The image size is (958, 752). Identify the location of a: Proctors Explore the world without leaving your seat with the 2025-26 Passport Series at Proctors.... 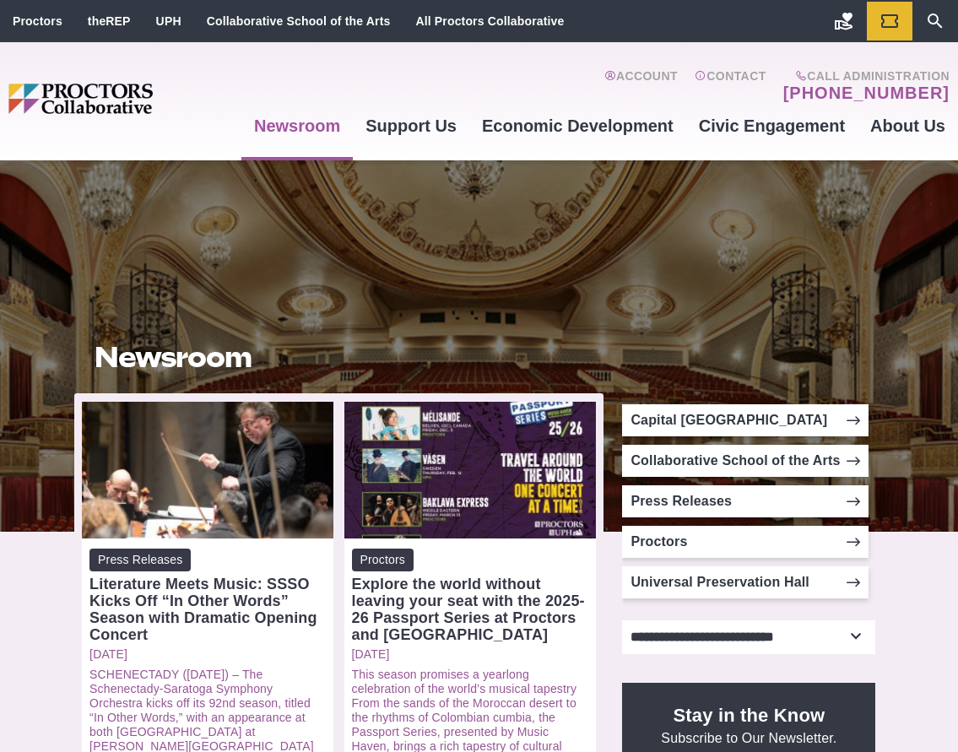
(470, 596).